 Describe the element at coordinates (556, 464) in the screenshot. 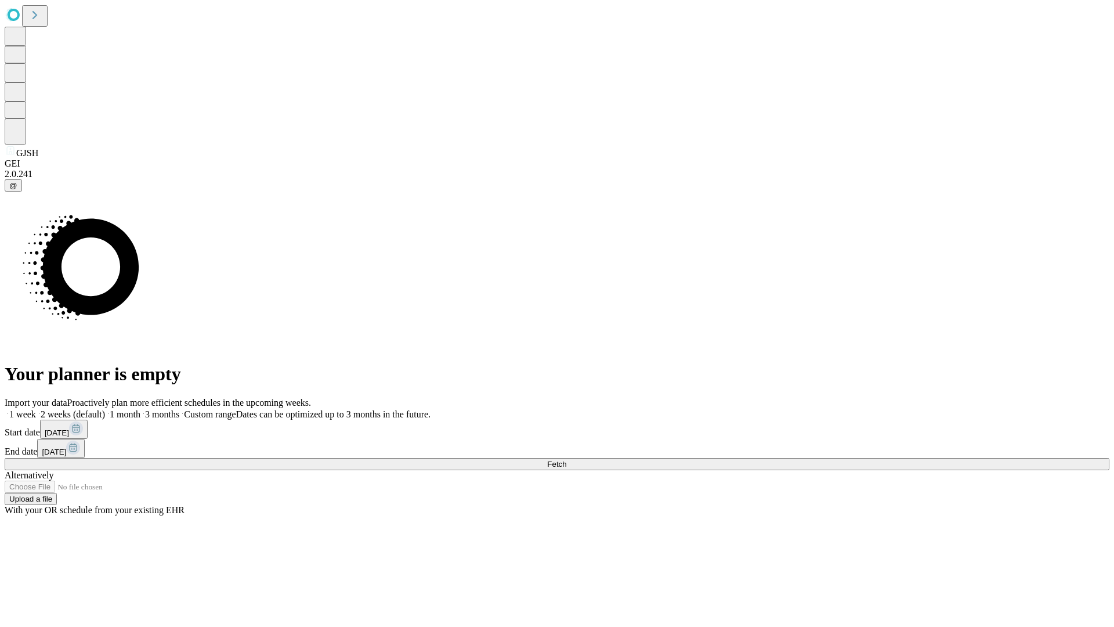

I see `span: Fetch` at that location.